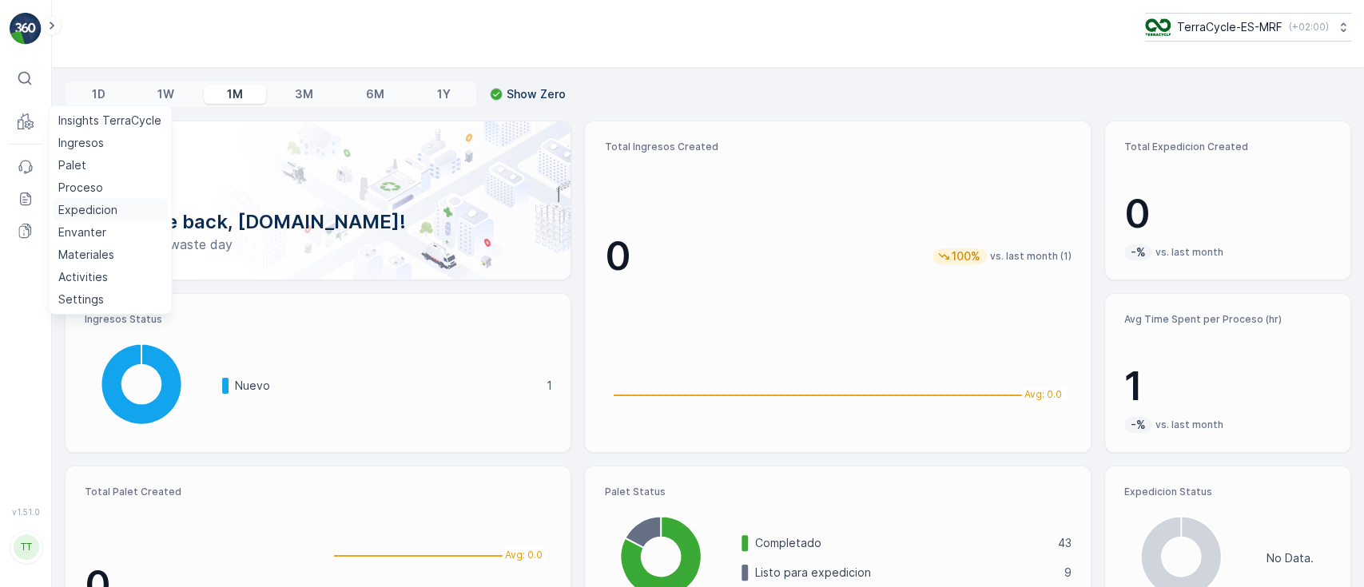 This screenshot has height=587, width=1364. I want to click on p: Expedicion Status, so click(1227, 492).